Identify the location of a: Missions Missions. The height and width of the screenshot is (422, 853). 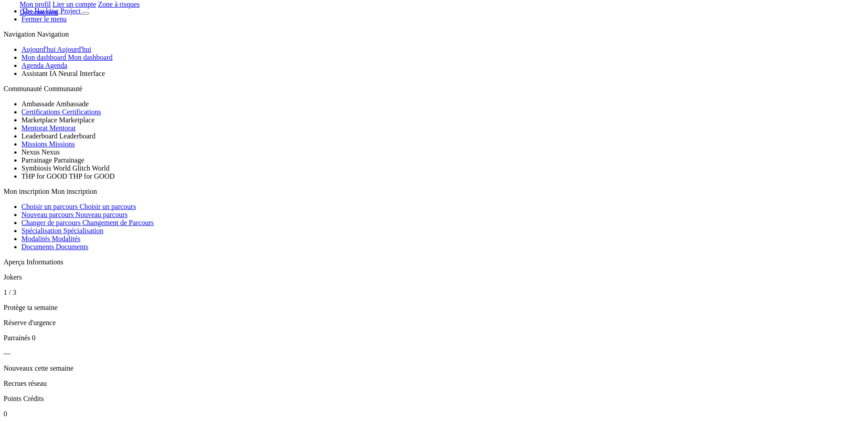
(48, 144).